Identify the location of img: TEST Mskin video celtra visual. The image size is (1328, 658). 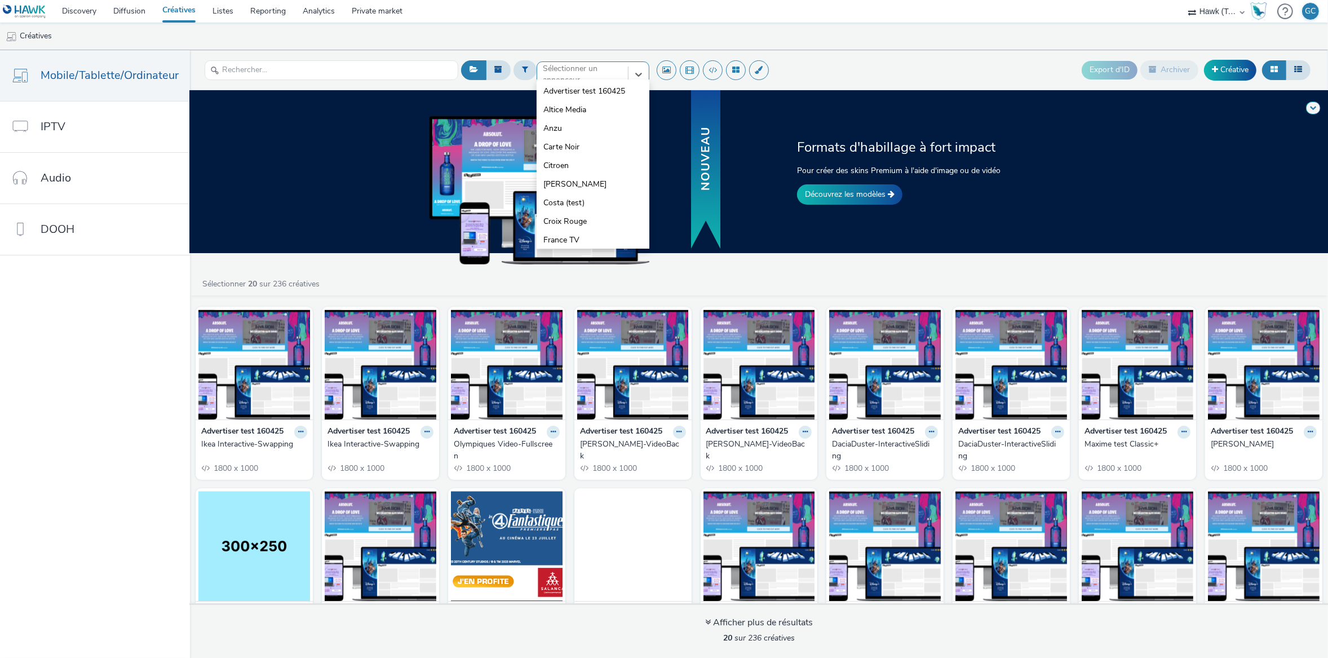
(885, 546).